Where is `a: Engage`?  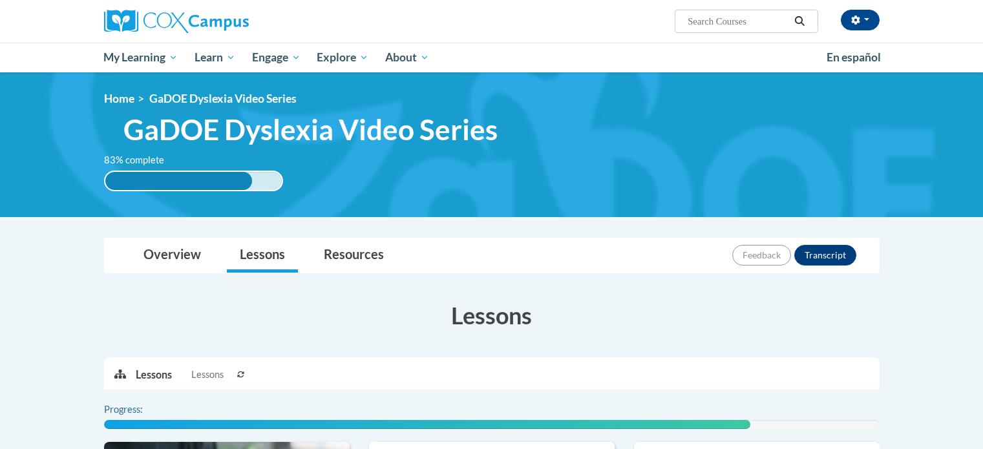
a: Engage is located at coordinates (276, 58).